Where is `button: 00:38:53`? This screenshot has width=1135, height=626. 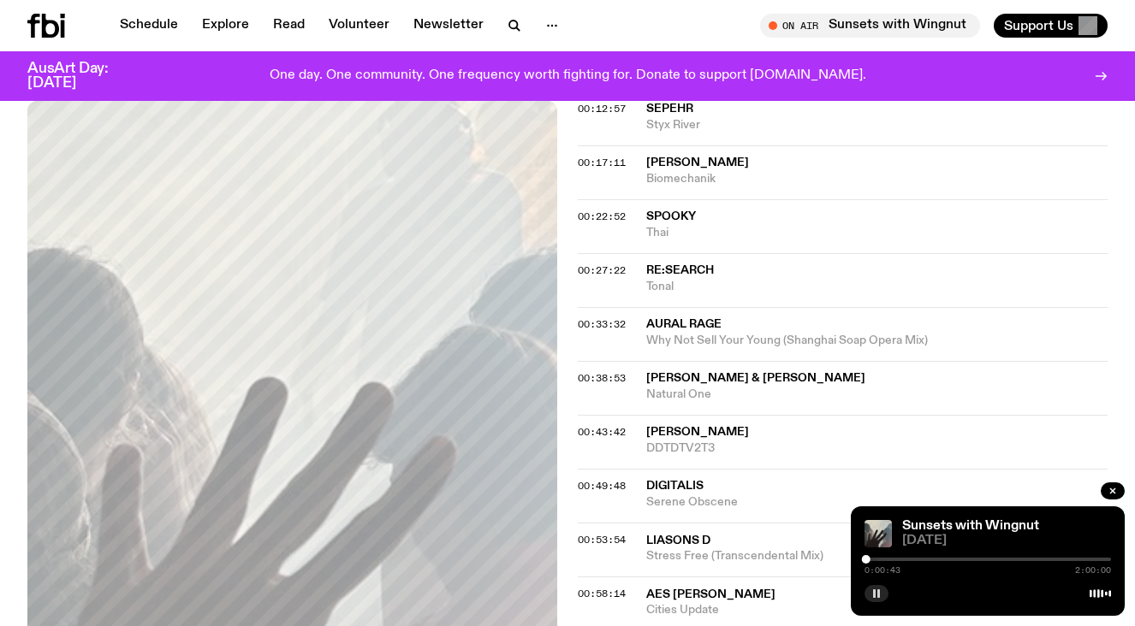
button: 00:38:53 is located at coordinates (602, 378).